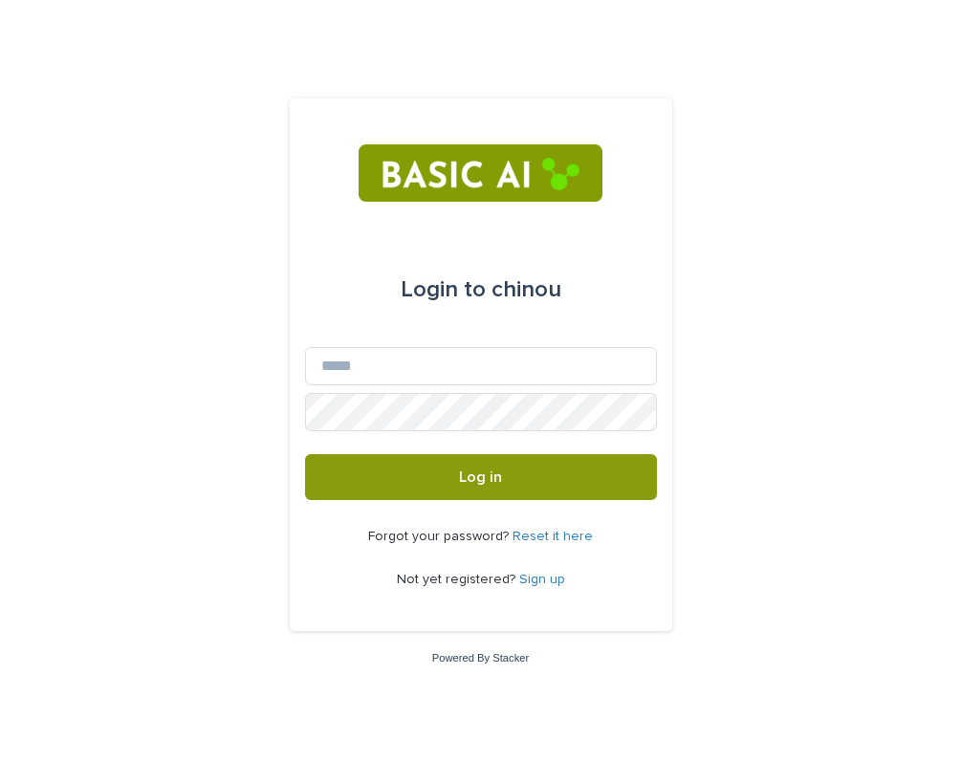 The image size is (961, 784). Describe the element at coordinates (443, 290) in the screenshot. I see `span: Login to` at that location.